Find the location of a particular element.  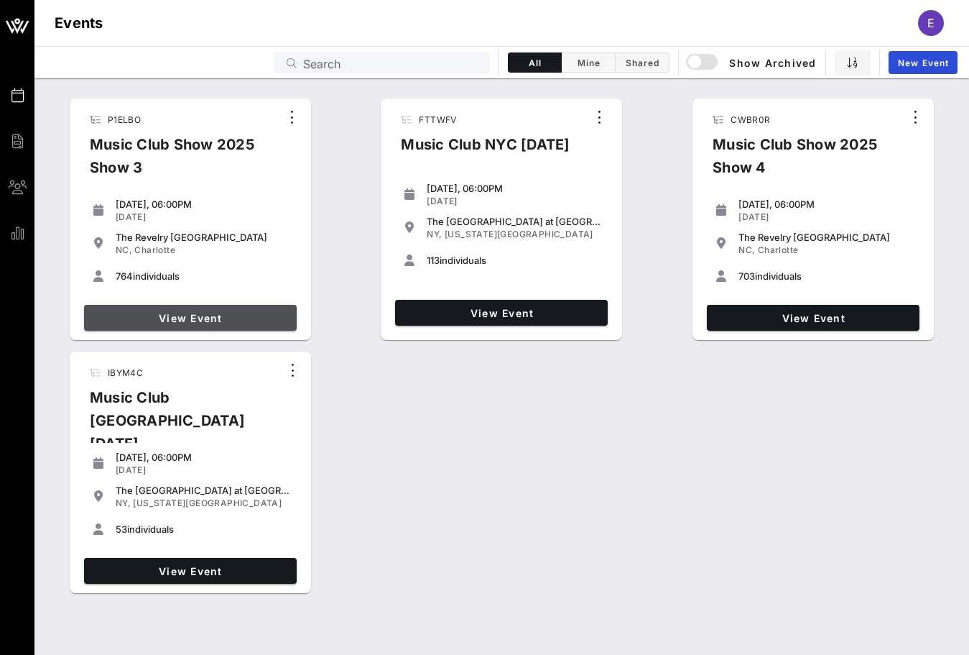

span: Show Archived is located at coordinates (752, 63).